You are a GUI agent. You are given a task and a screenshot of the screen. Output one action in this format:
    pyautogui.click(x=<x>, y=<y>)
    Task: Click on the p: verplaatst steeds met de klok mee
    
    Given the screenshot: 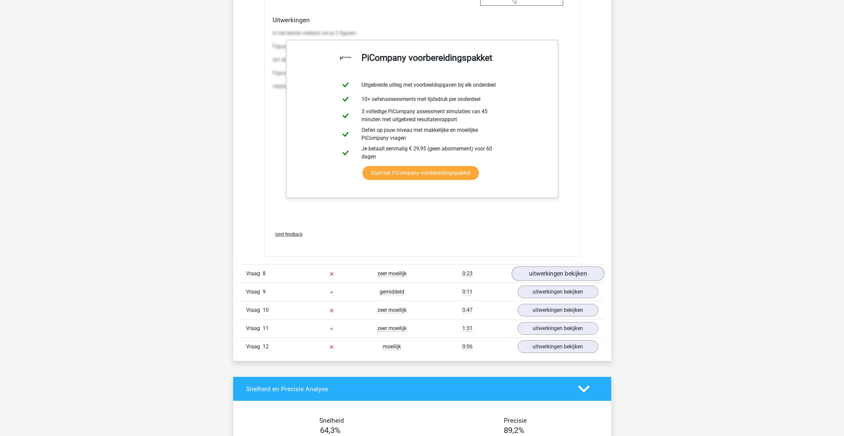 What is the action you would take?
    pyautogui.click(x=422, y=86)
    